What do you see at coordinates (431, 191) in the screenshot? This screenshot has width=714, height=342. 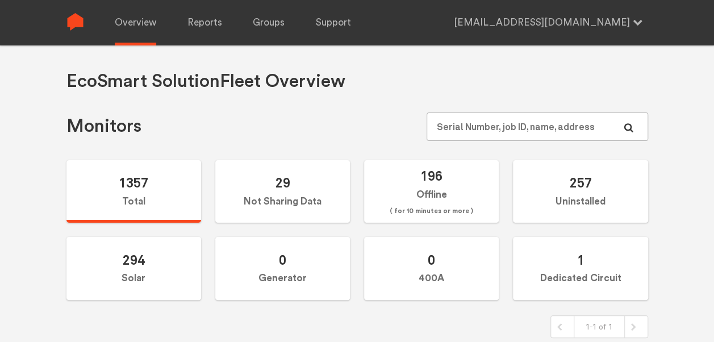 I see `label: Offline` at bounding box center [431, 191].